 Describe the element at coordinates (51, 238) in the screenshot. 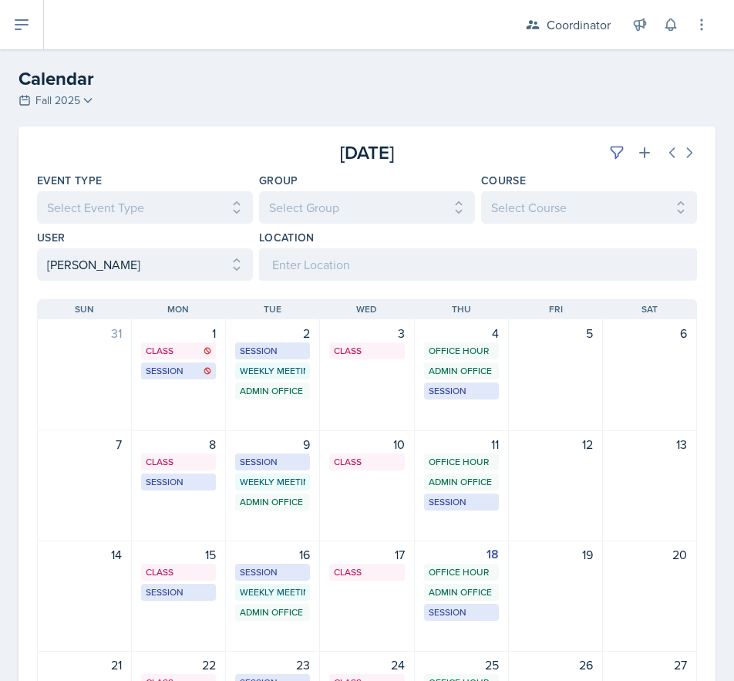

I see `label: User` at that location.